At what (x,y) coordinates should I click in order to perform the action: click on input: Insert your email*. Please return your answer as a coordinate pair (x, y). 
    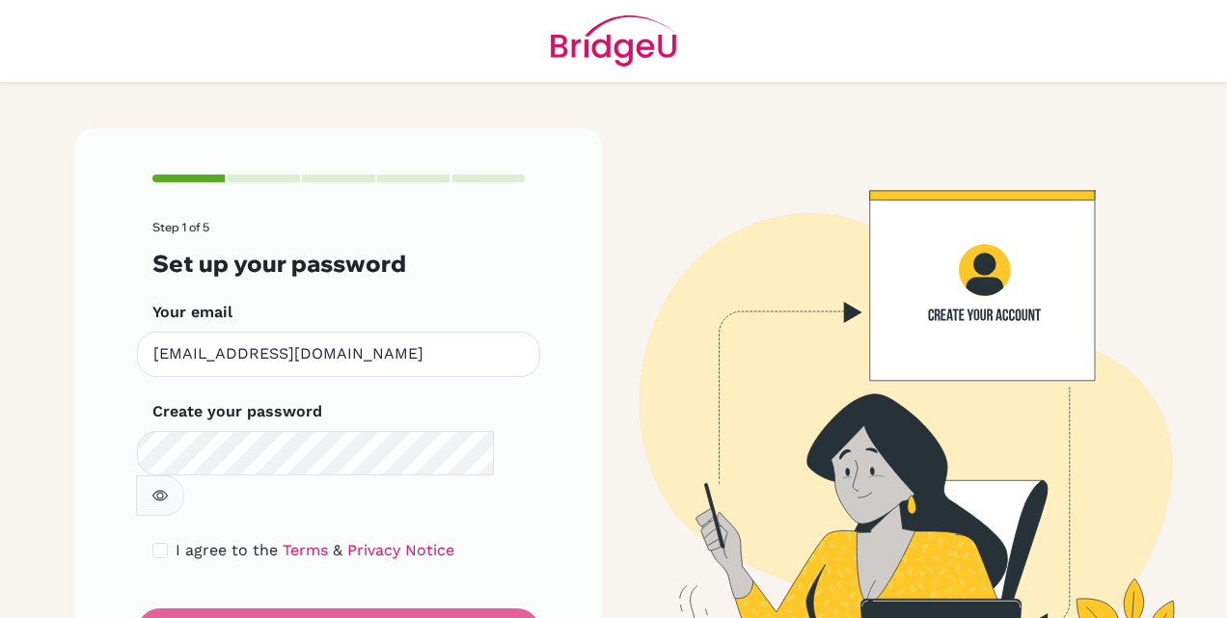
    Looking at the image, I should click on (339, 354).